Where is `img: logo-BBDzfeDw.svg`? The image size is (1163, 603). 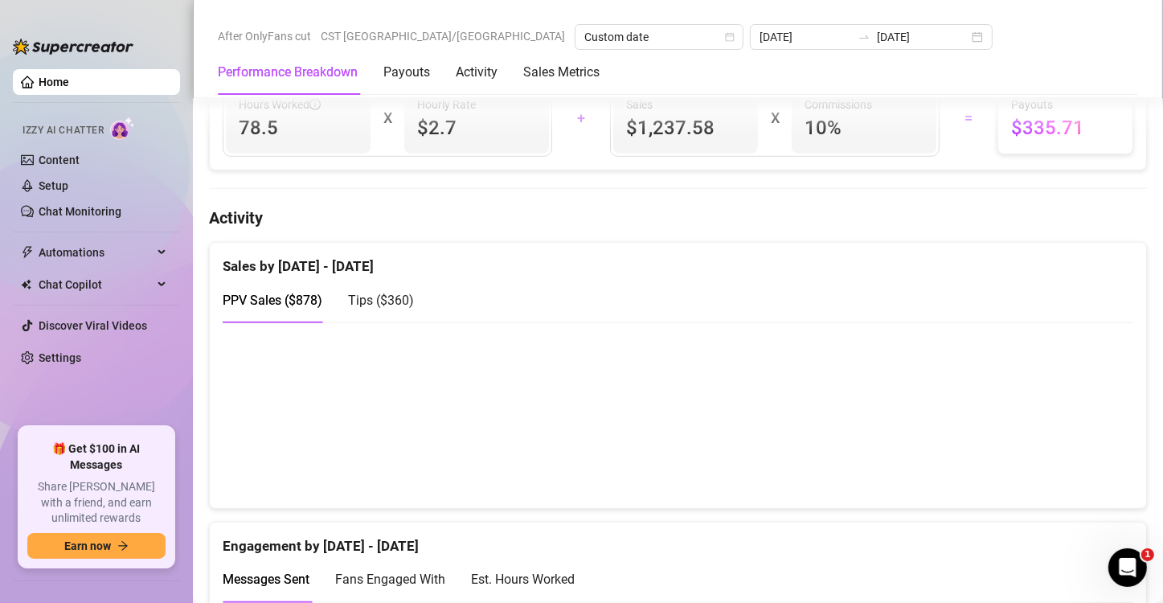 img: logo-BBDzfeDw.svg is located at coordinates (73, 47).